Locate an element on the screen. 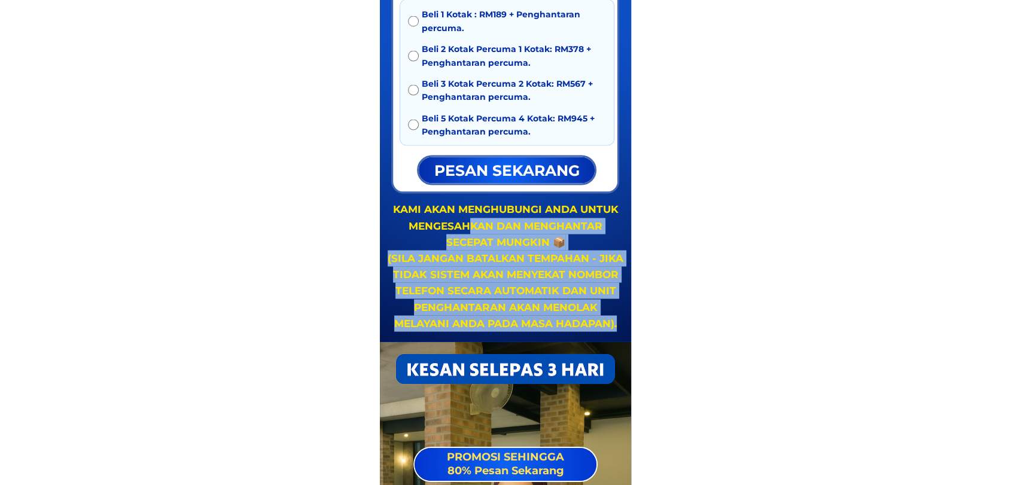 The width and height of the screenshot is (1011, 485). span: Beli 2 Kotak Percuma 1 Kotak: RM378 + Penghantaran percuma. is located at coordinates (514, 56).